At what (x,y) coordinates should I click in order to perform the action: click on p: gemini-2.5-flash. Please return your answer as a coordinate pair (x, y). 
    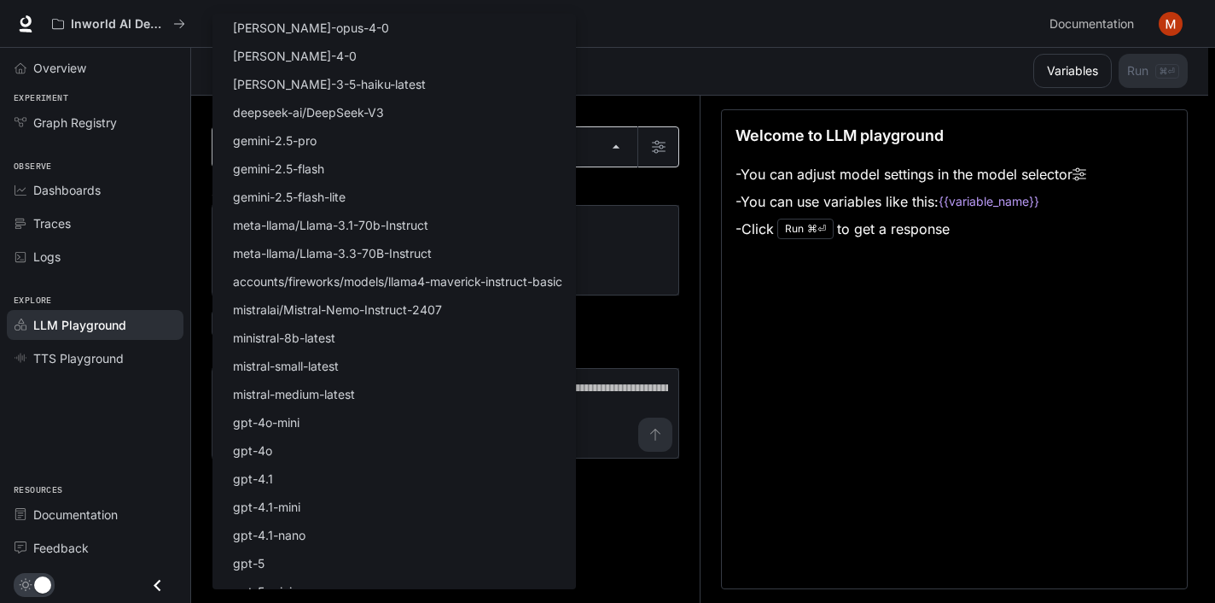
    Looking at the image, I should click on (278, 168).